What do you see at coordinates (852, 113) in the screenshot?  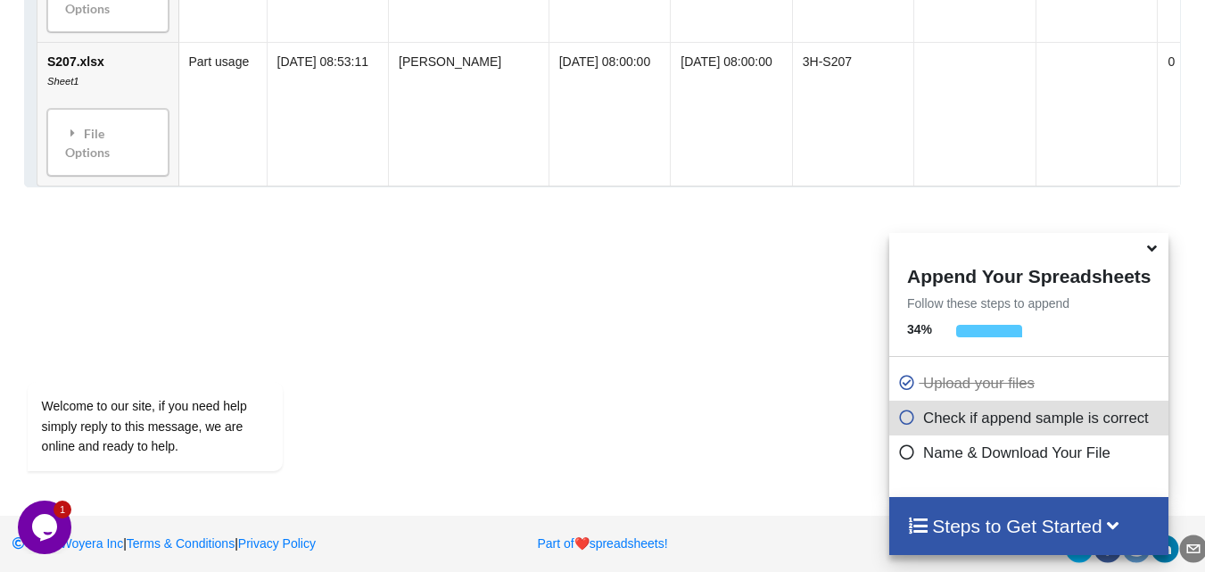 I see `td: 3H-S207` at bounding box center [852, 113].